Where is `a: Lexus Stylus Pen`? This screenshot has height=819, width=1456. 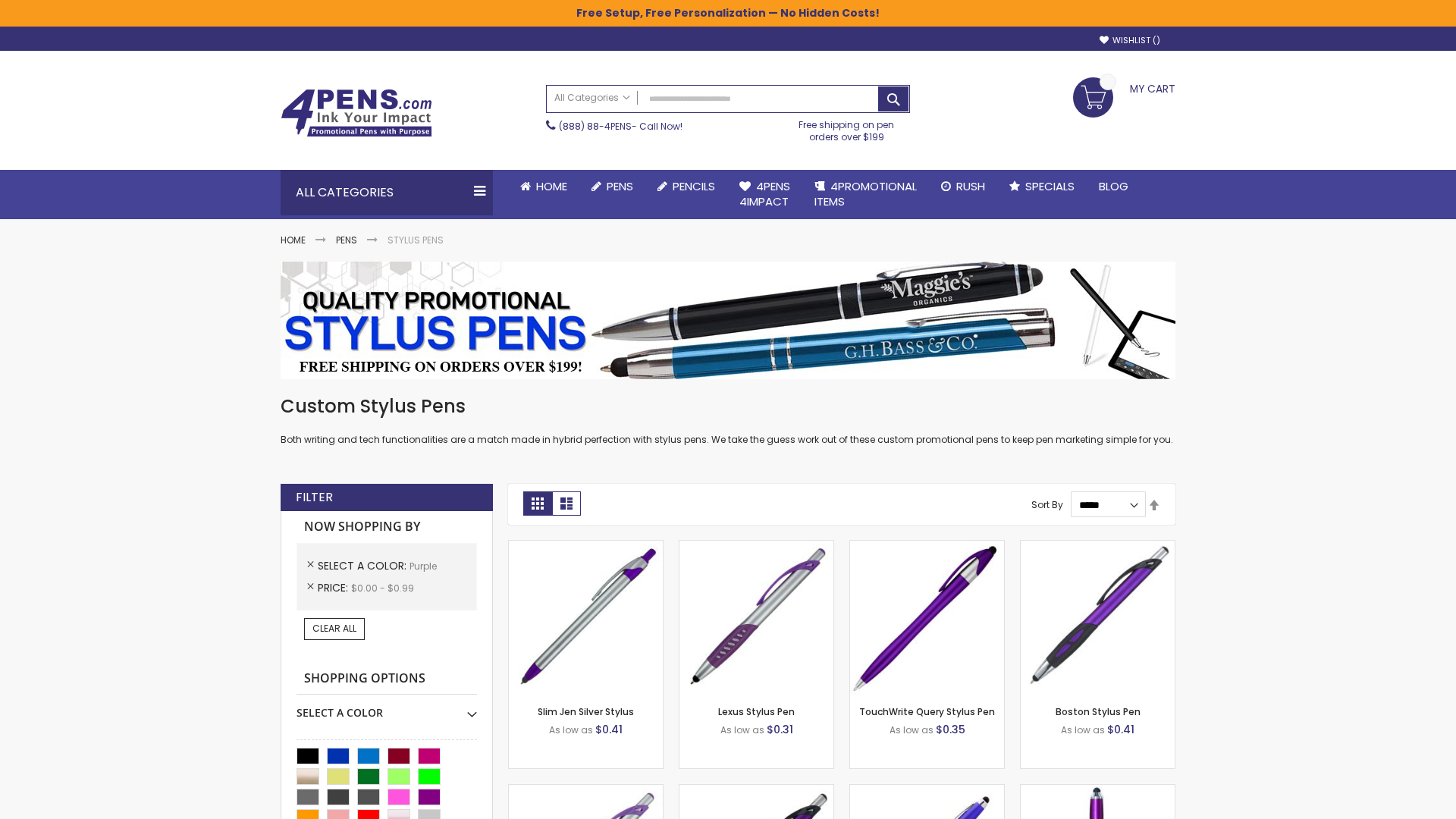 a: Lexus Stylus Pen is located at coordinates (756, 711).